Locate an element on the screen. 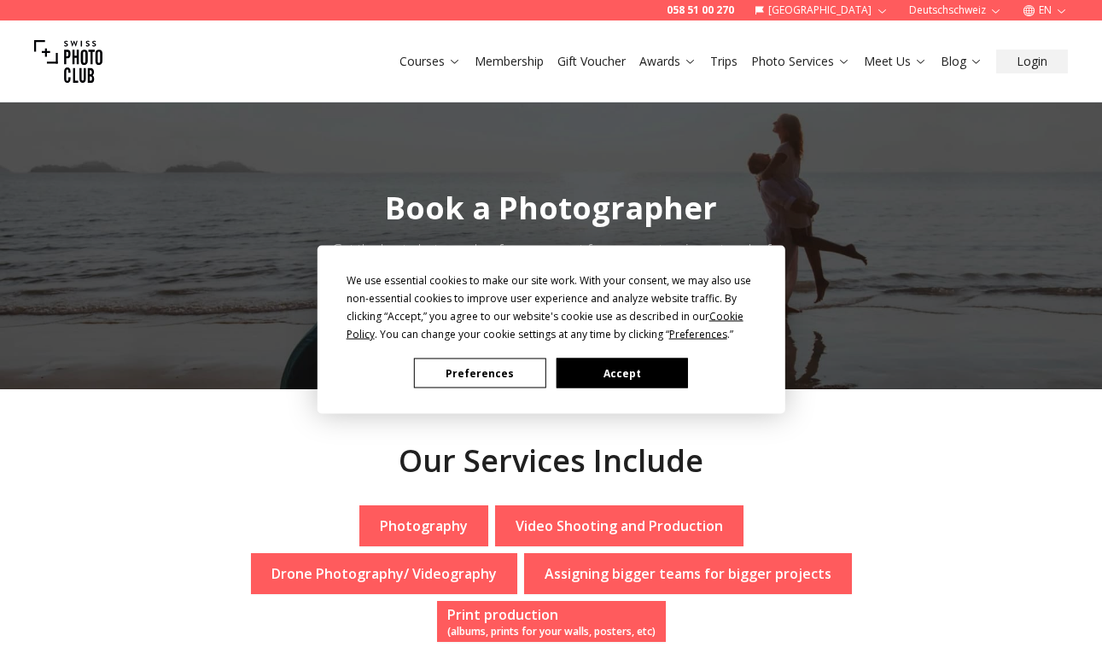 This screenshot has height=659, width=1102. div: Cookie Consent Prompt is located at coordinates (551, 330).